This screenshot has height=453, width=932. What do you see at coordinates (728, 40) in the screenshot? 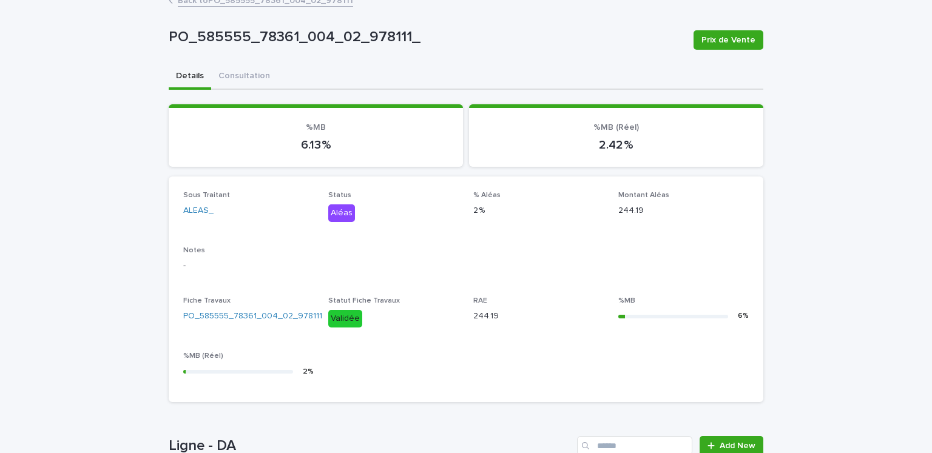
I see `span: Prix de Vente` at bounding box center [728, 40].